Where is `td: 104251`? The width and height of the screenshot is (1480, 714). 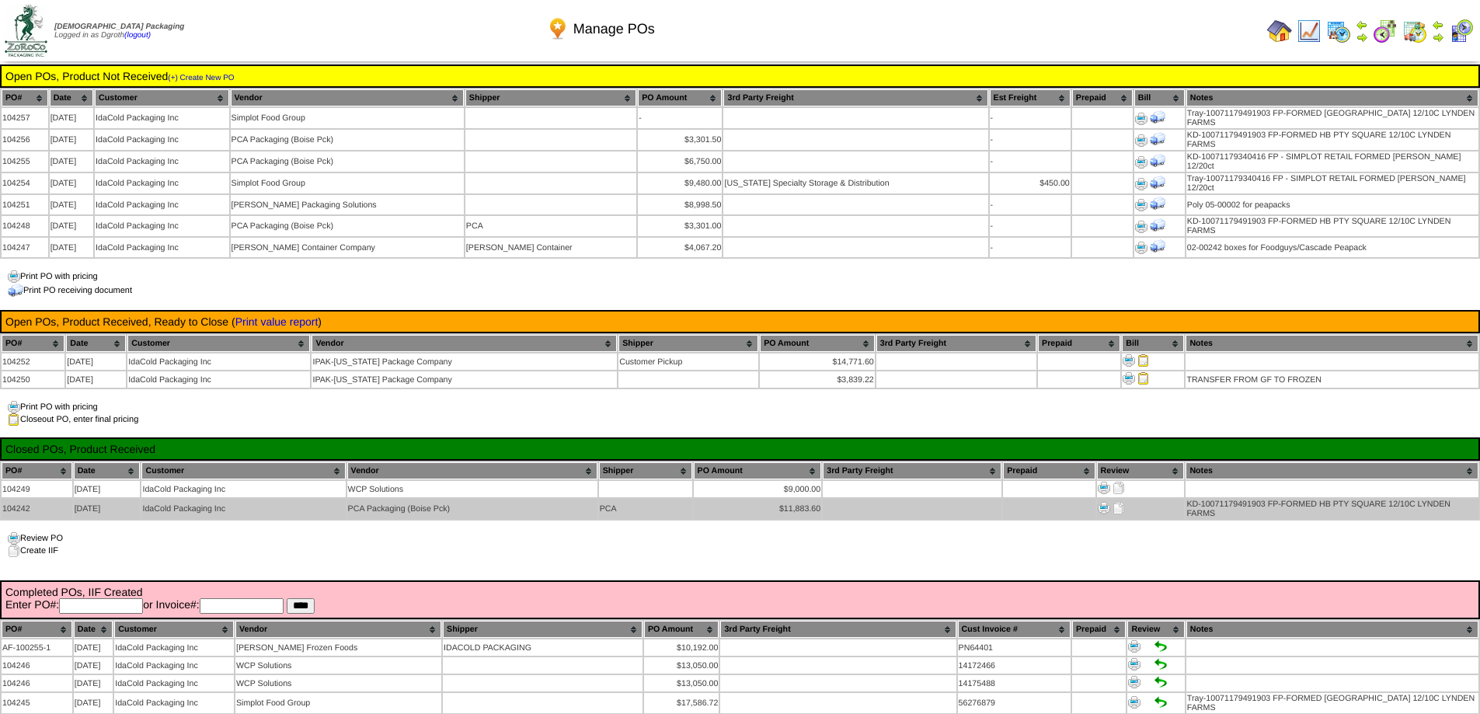 td: 104251 is located at coordinates (25, 204).